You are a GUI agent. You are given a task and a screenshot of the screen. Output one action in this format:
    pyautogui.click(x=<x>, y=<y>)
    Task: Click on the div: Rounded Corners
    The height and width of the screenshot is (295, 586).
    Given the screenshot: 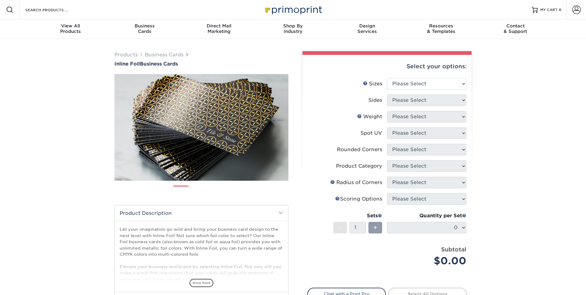 What is the action you would take?
    pyautogui.click(x=359, y=150)
    